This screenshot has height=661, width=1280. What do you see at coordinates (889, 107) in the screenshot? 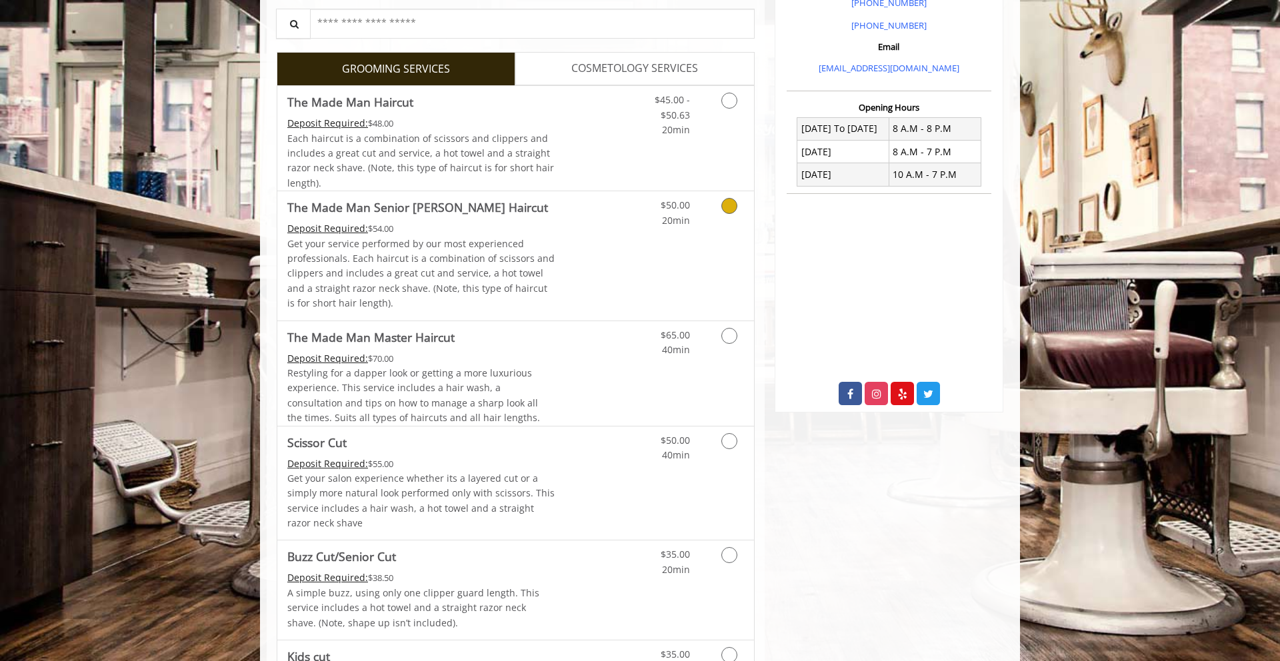
I see `h3: Opening Hours` at bounding box center [889, 107].